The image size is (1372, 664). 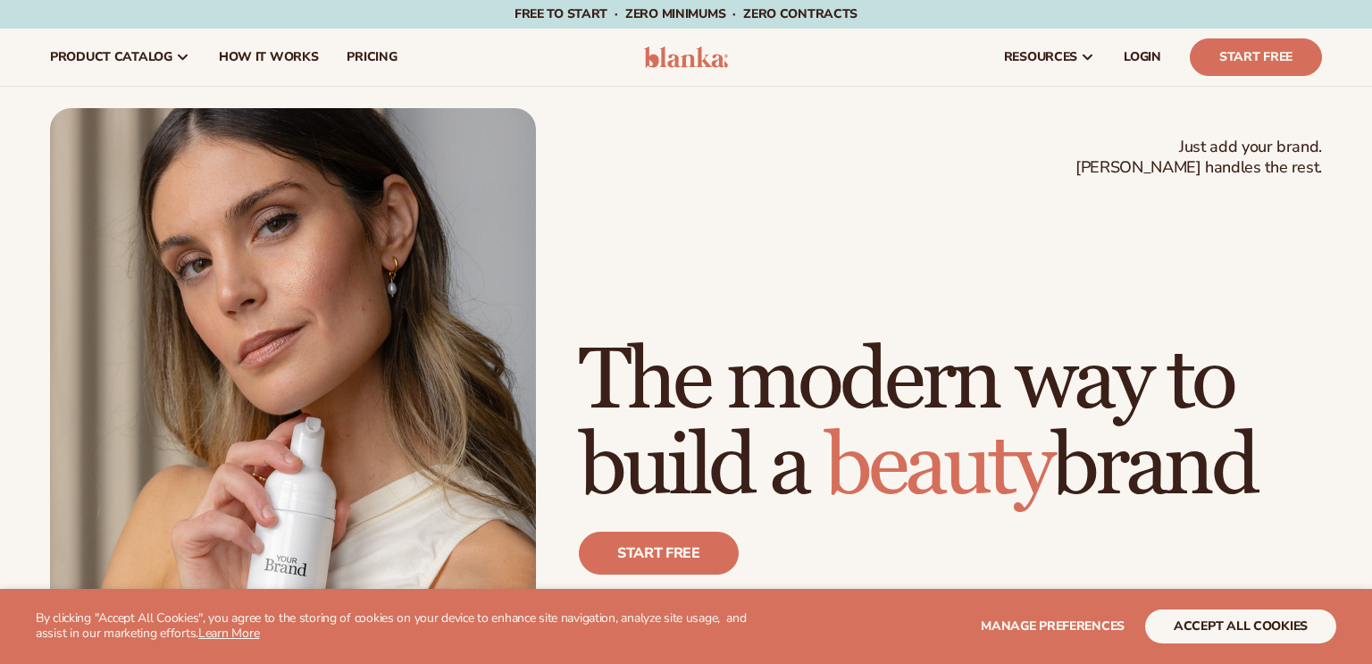 I want to click on a: How It Works, so click(x=269, y=57).